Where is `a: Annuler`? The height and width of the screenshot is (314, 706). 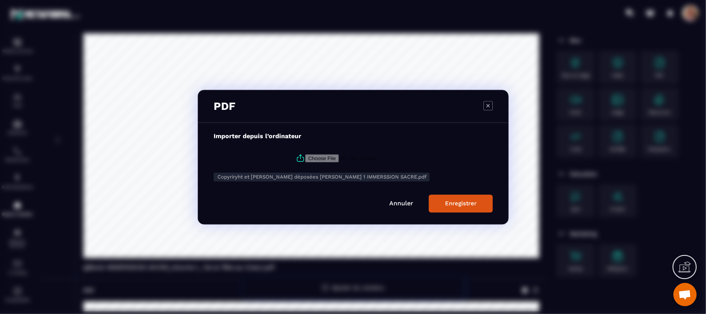 a: Annuler is located at coordinates (401, 203).